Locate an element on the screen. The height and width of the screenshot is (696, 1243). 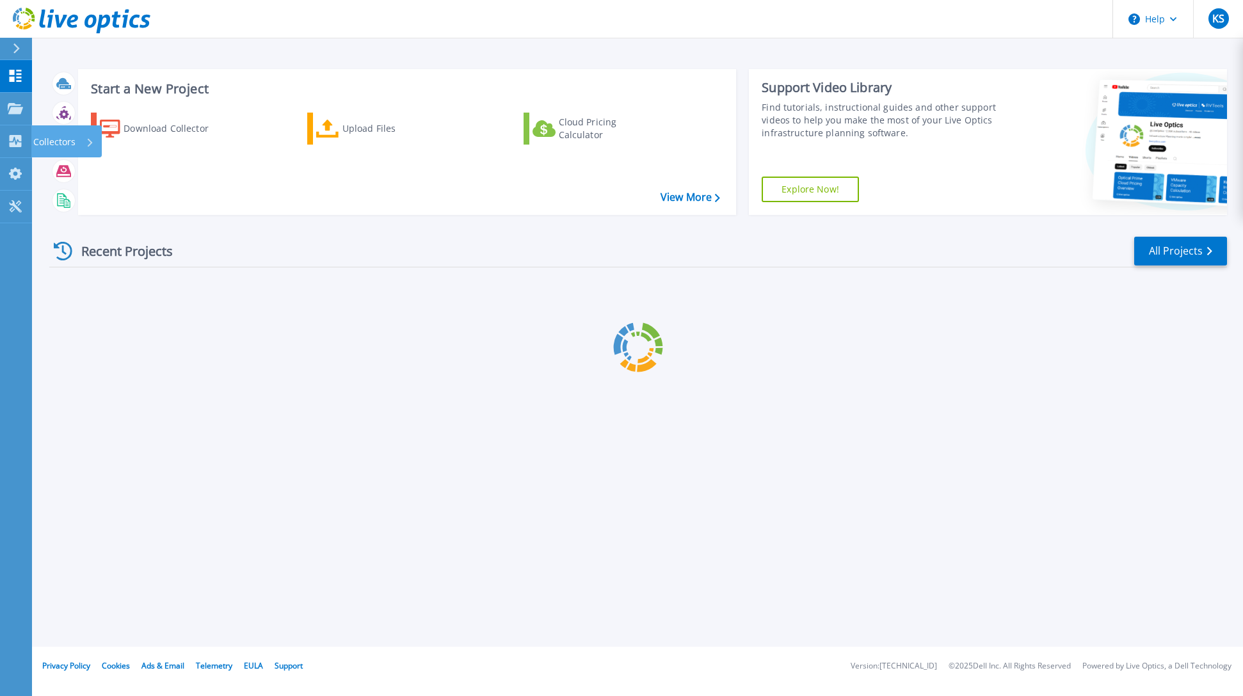
a: Telemetry is located at coordinates (214, 665).